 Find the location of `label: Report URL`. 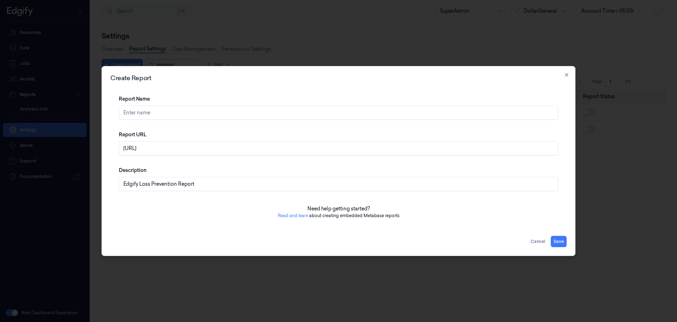

label: Report URL is located at coordinates (133, 134).